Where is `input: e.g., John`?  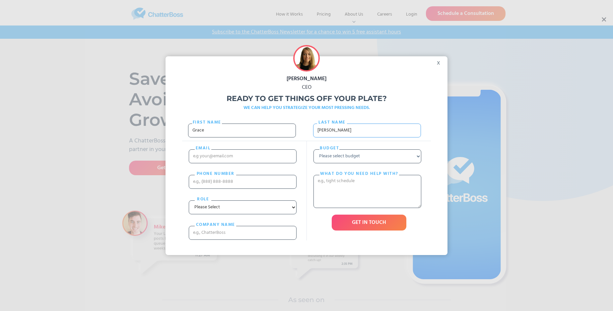 input: e.g., John is located at coordinates (242, 131).